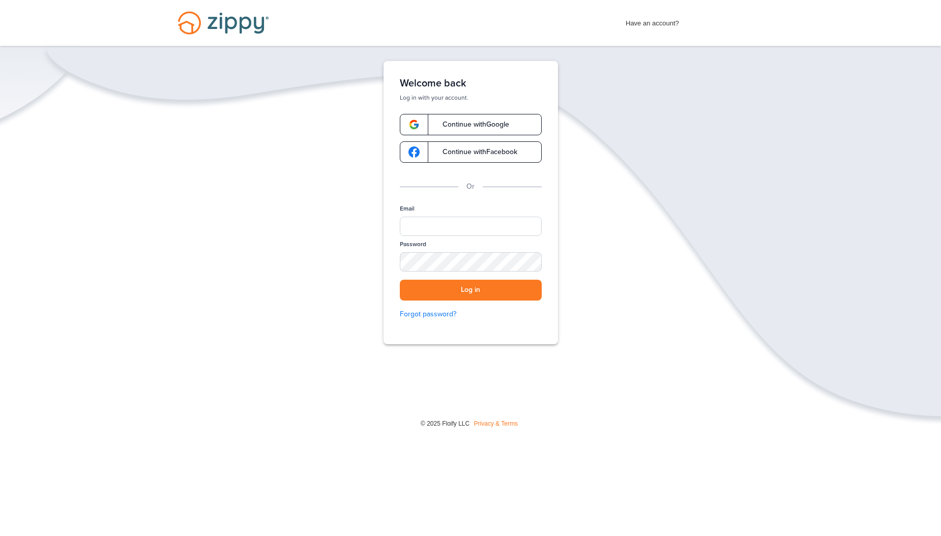 This screenshot has height=536, width=941. What do you see at coordinates (407, 209) in the screenshot?
I see `label: Email` at bounding box center [407, 209].